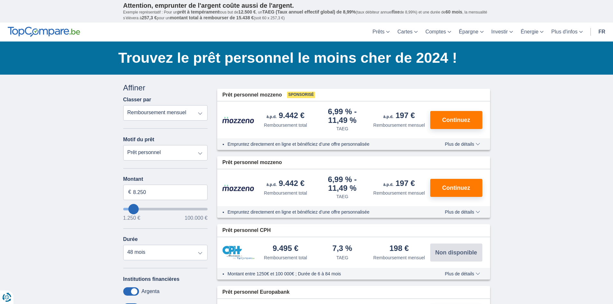  I want to click on span: TAEG (Taux annuel effectif global) de 8,99%, so click(309, 12).